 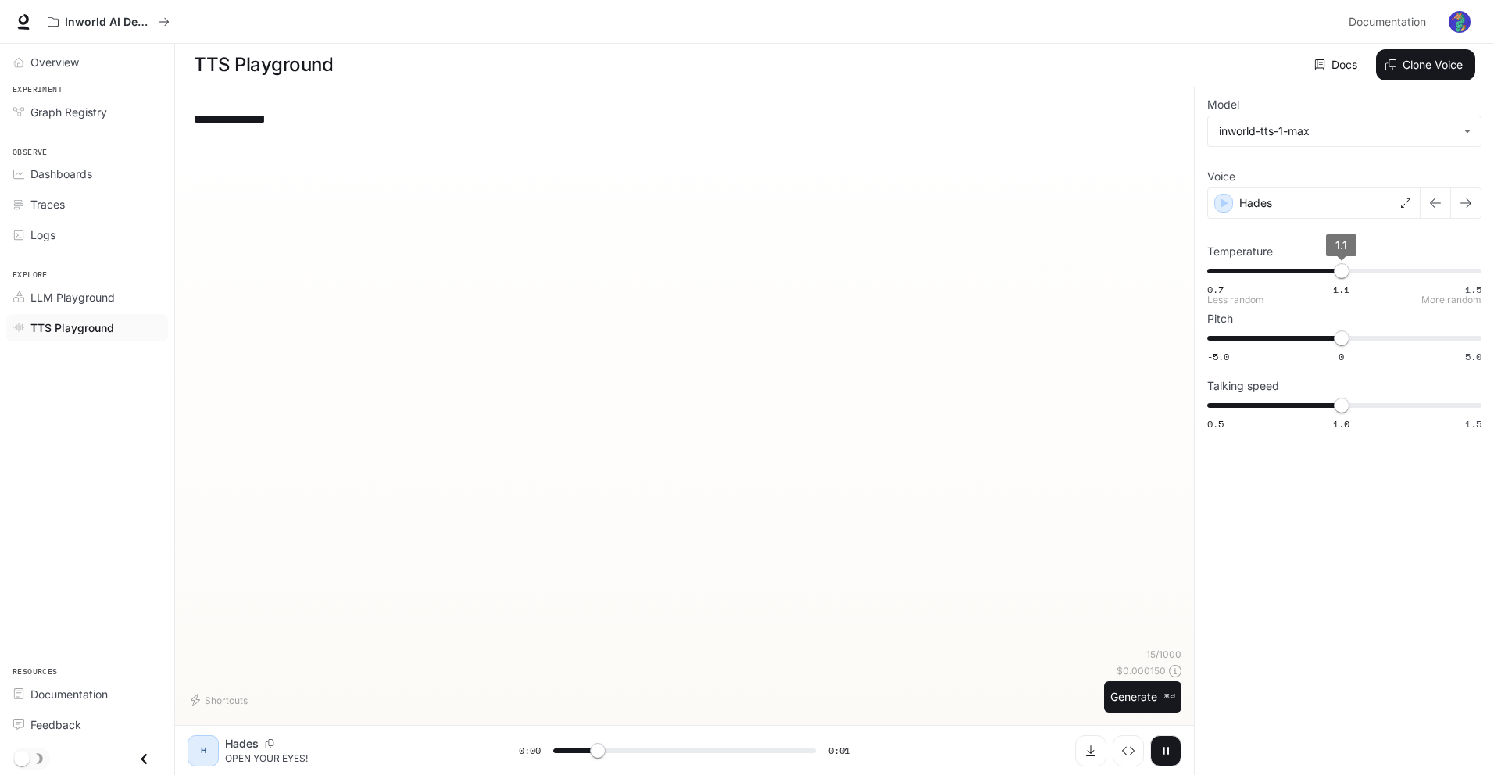 I want to click on p: More random, so click(x=1451, y=300).